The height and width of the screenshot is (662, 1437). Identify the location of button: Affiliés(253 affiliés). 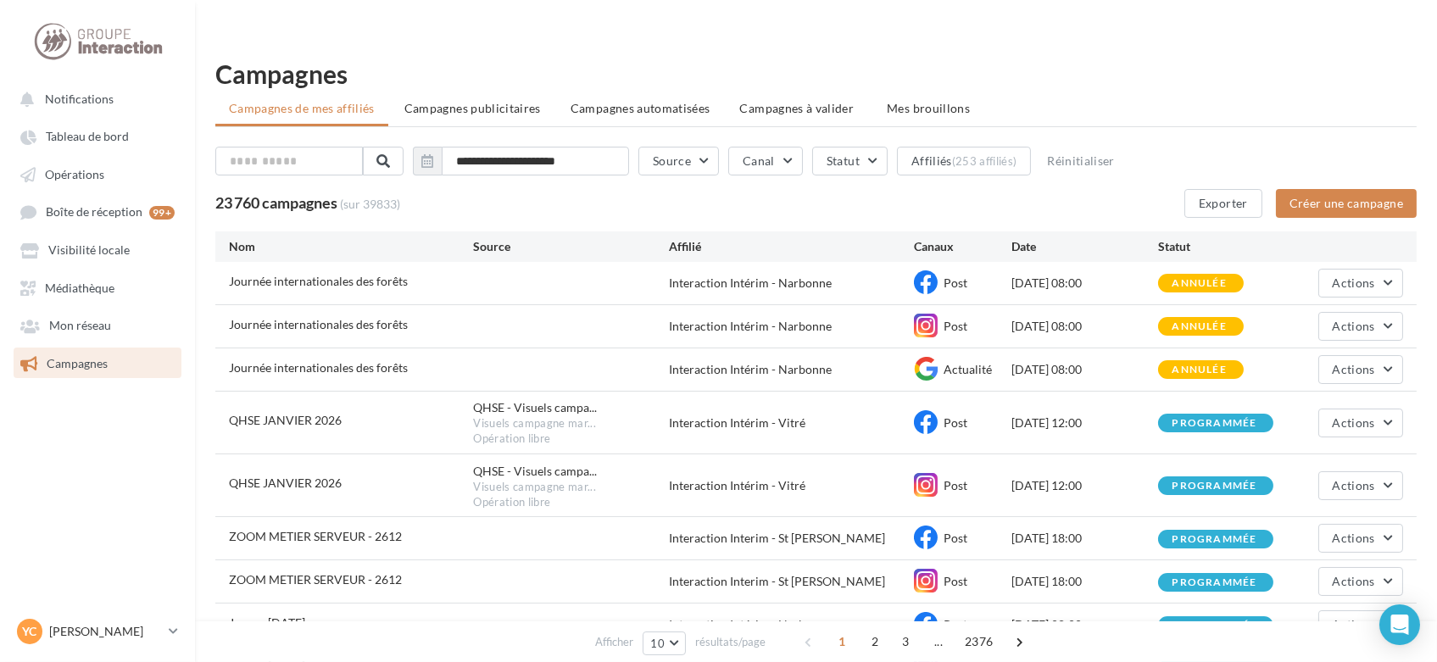
(964, 161).